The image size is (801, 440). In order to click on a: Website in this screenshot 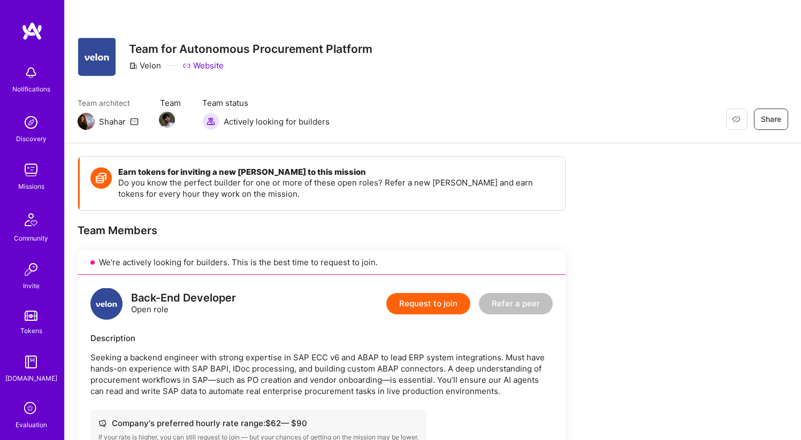, I will do `click(203, 65)`.